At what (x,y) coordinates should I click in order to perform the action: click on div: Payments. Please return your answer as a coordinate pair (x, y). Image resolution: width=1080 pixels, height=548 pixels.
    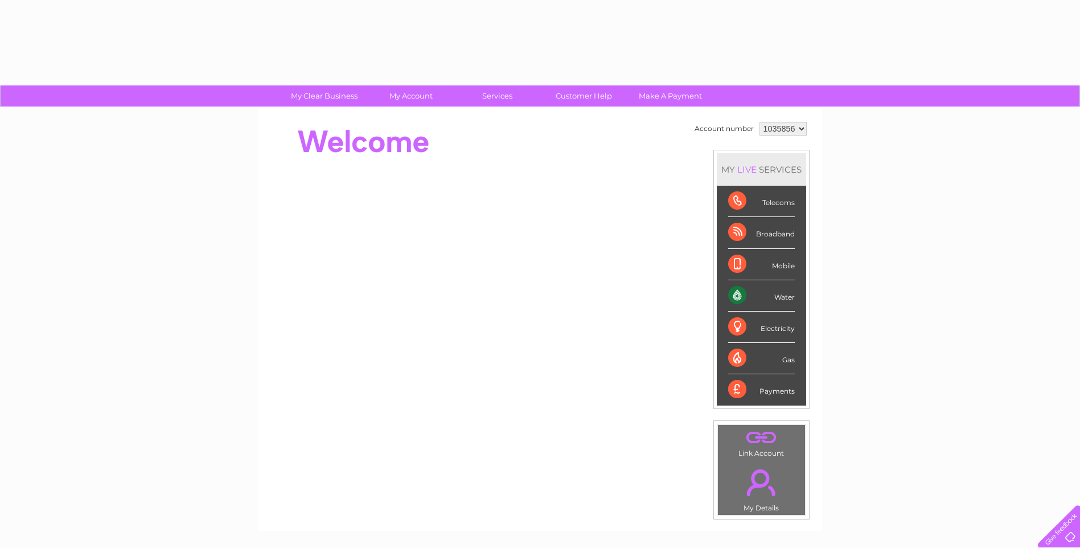
    Looking at the image, I should click on (761, 389).